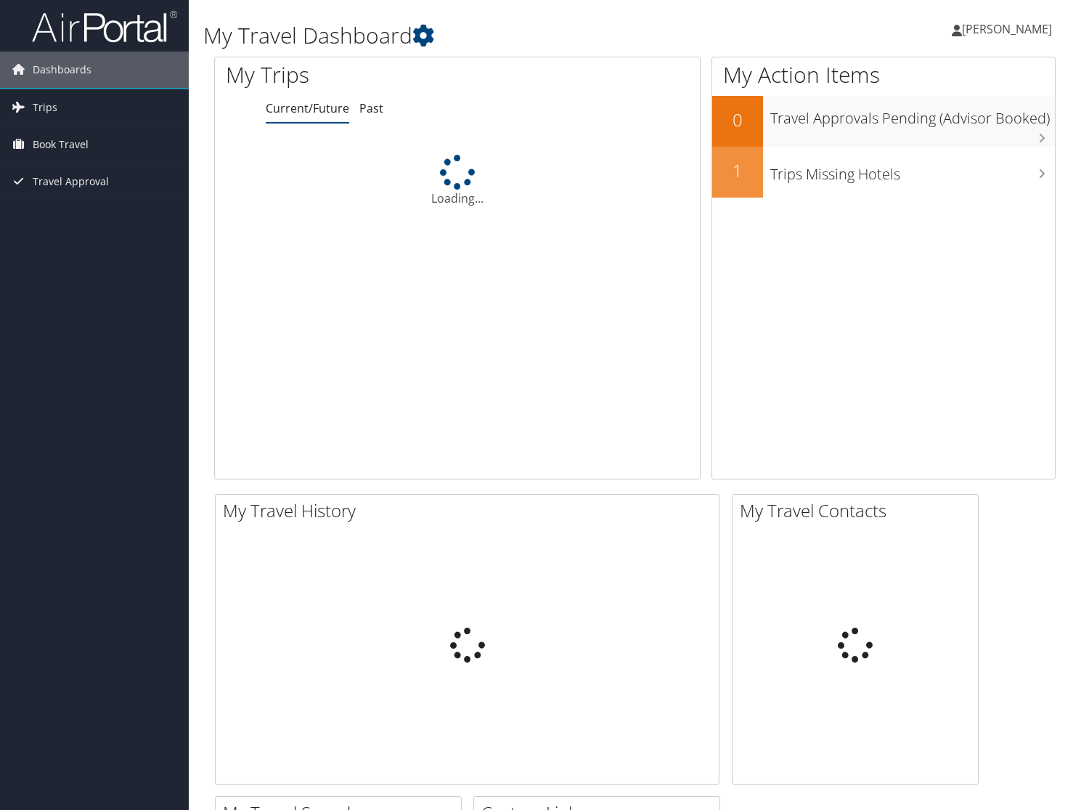  What do you see at coordinates (884, 121) in the screenshot?
I see `a: 0Travel Approvals Pending (Advisor Booked)` at bounding box center [884, 121].